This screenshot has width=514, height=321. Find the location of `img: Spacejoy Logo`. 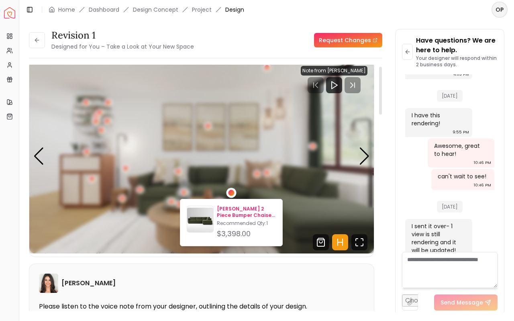

img: Spacejoy Logo is located at coordinates (10, 13).